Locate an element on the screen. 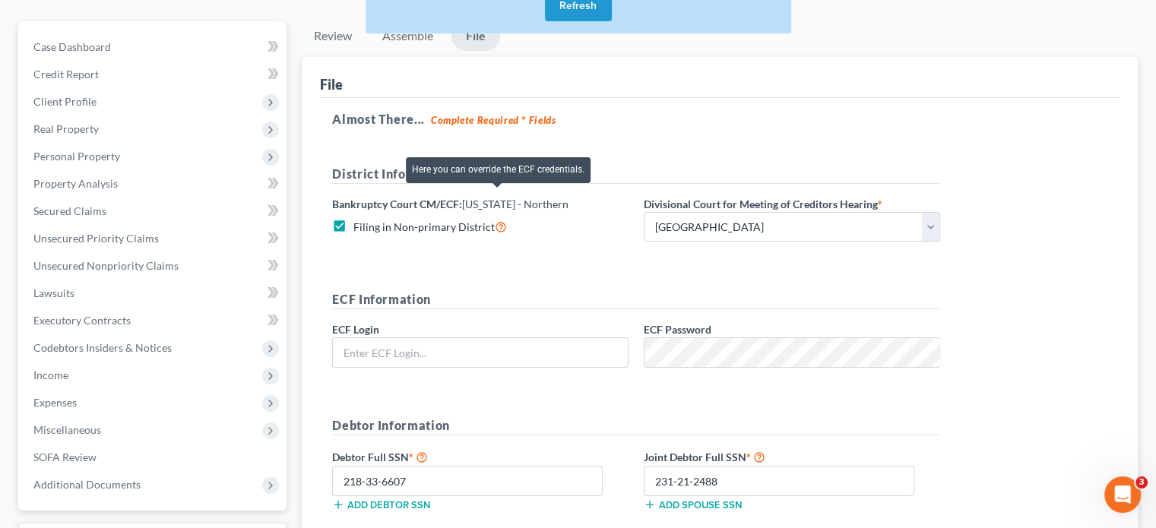 The width and height of the screenshot is (1156, 528). span: Property Analysis is located at coordinates (75, 183).